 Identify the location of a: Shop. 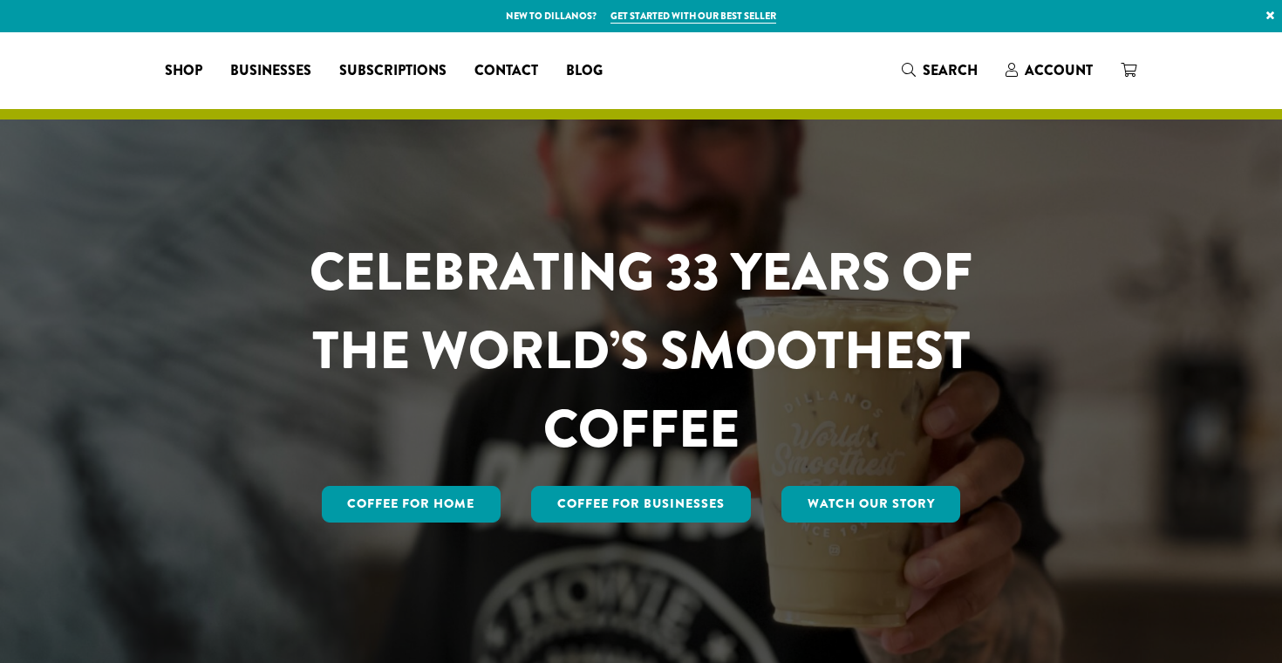
(183, 71).